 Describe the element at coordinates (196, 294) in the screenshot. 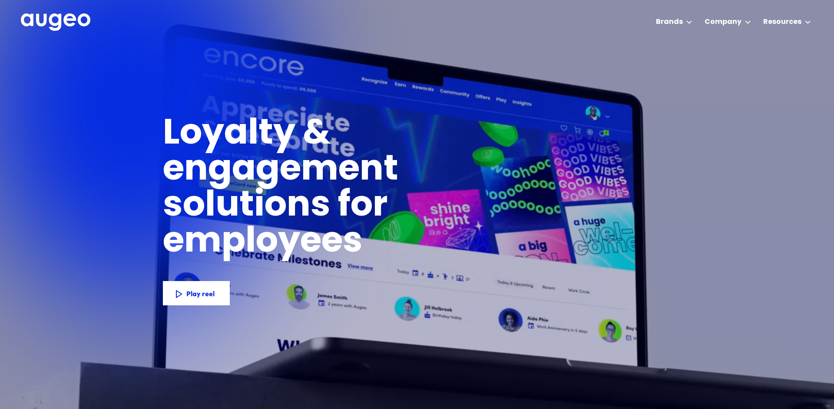

I see `a: Play reel` at that location.